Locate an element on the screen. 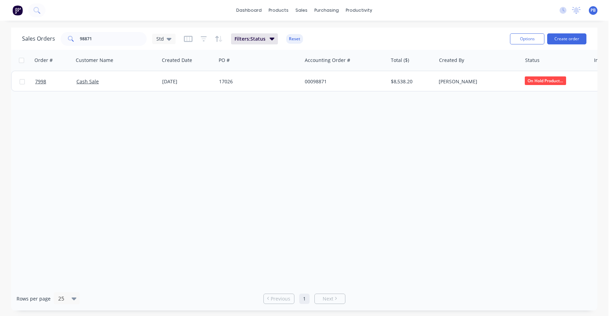 The height and width of the screenshot is (316, 615). div: Status is located at coordinates (532, 60).